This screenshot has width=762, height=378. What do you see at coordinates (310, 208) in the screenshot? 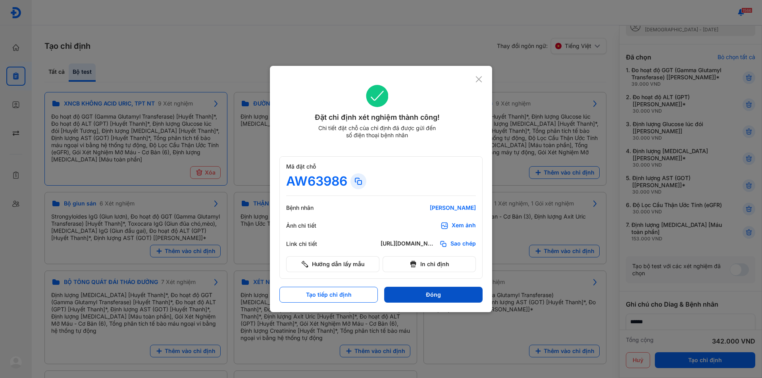
I see `div: Bệnh nhân` at bounding box center [310, 208].